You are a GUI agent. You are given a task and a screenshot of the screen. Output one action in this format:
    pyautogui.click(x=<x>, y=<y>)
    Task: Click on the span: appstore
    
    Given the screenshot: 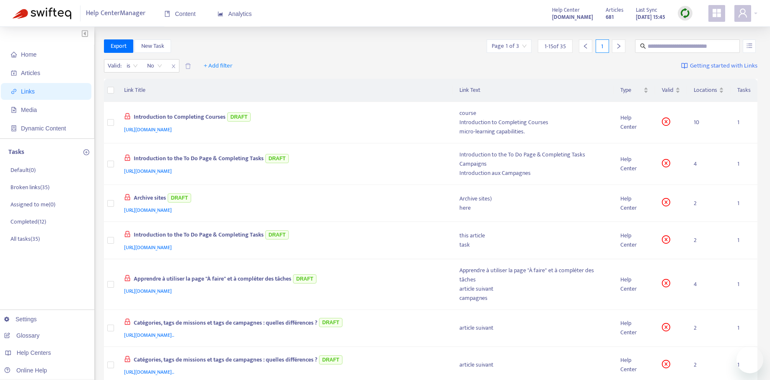 What is the action you would take?
    pyautogui.click(x=717, y=13)
    